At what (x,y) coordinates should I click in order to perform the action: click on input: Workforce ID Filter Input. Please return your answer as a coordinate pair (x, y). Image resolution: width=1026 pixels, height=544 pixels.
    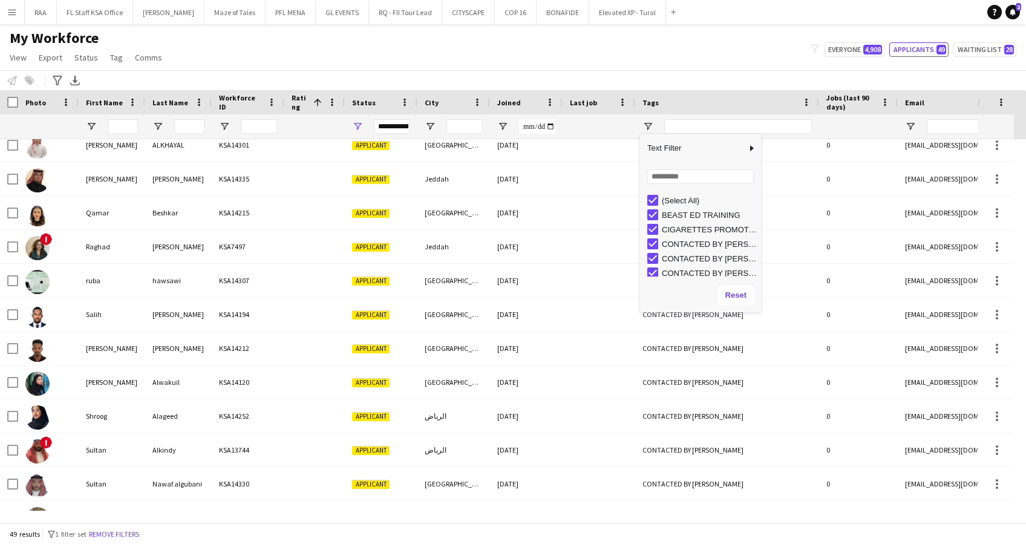
    Looking at the image, I should click on (259, 126).